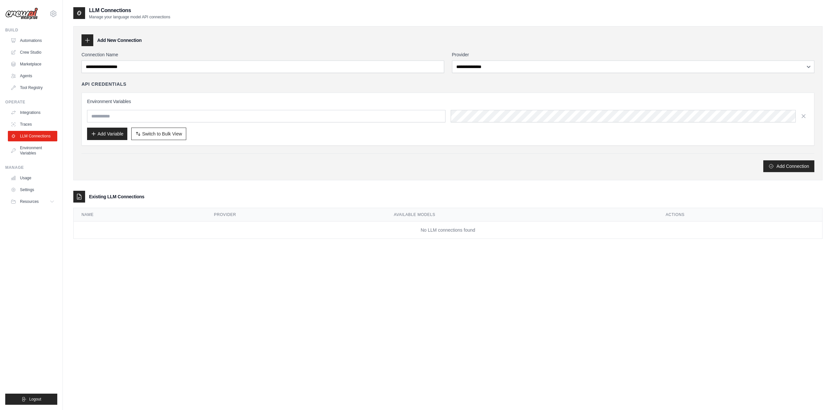 The width and height of the screenshot is (833, 410). What do you see at coordinates (32, 113) in the screenshot?
I see `a: Integrations` at bounding box center [32, 113].